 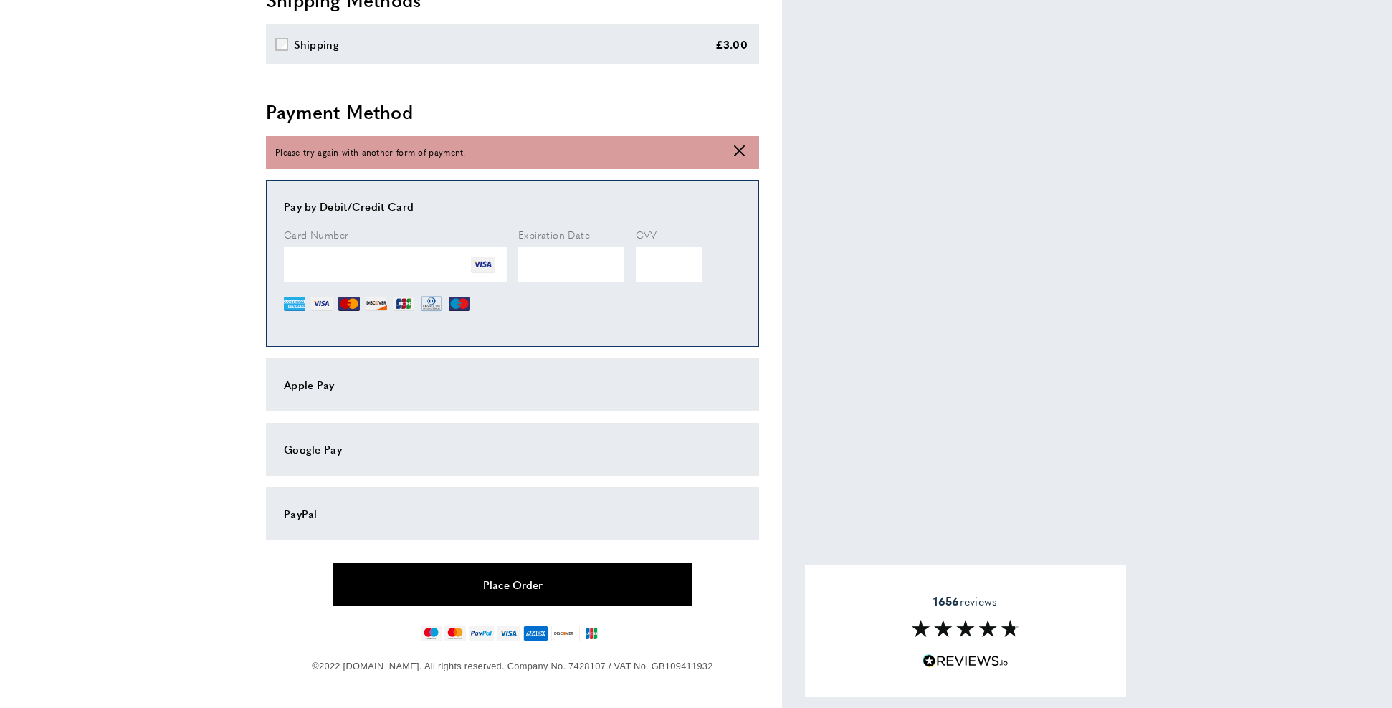 I want to click on img: visa, so click(x=508, y=634).